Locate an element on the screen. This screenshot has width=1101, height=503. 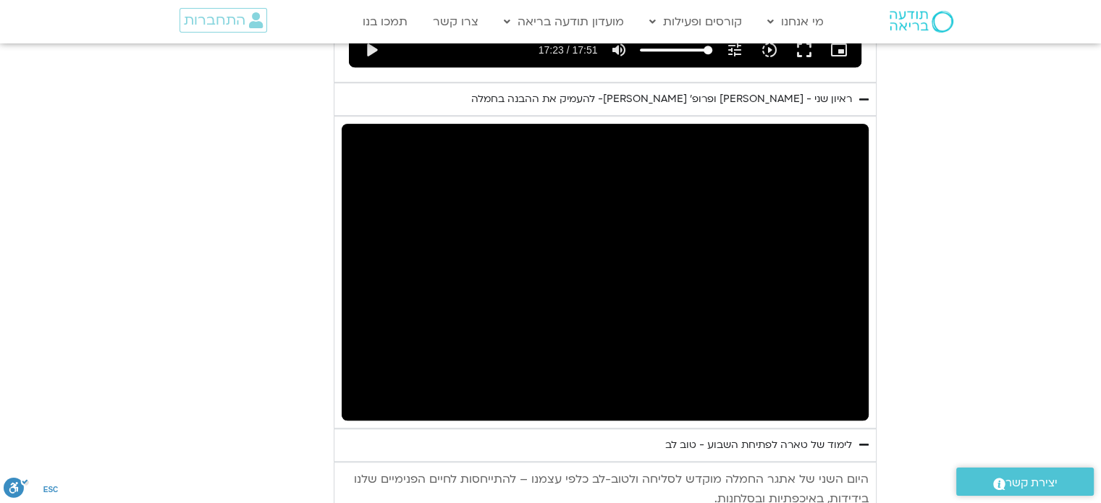
span: התחברות is located at coordinates (214, 20).